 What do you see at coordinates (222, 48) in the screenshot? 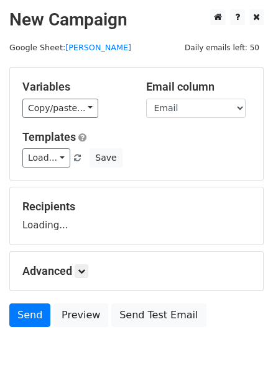
I see `span: Daily emails left: 50` at bounding box center [222, 48].